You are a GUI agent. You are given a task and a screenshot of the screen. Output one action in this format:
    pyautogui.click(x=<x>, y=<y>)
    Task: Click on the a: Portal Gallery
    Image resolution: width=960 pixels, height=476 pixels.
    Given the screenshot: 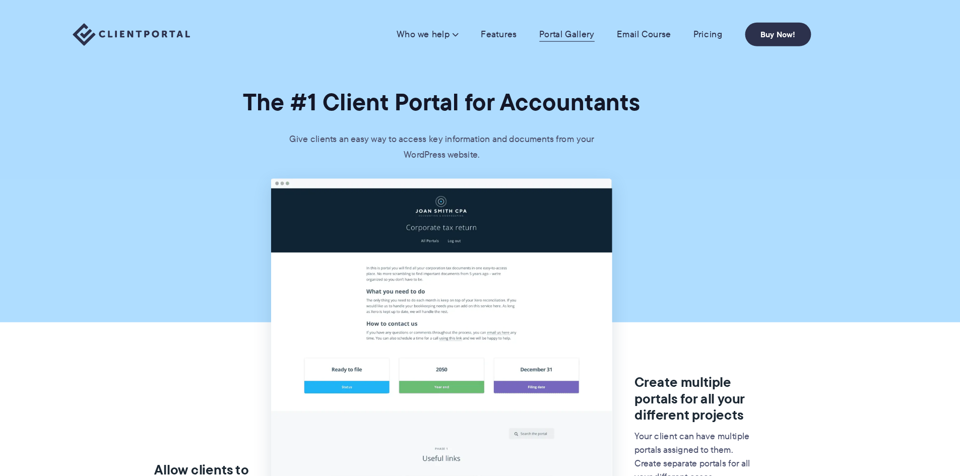 What is the action you would take?
    pyautogui.click(x=592, y=31)
    